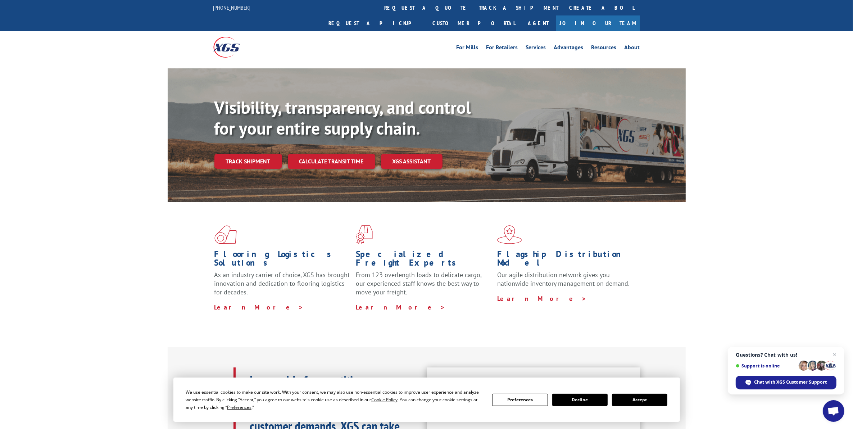  I want to click on span: Preferences, so click(239, 407).